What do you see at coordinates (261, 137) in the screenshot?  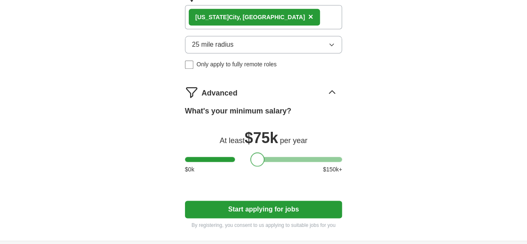 I see `span: $ 75k` at bounding box center [261, 137].